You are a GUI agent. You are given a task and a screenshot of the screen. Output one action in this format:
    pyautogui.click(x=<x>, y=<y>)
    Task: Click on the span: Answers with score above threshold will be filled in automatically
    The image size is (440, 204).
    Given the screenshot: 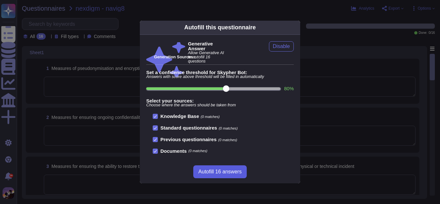 What is the action you would take?
    pyautogui.click(x=220, y=77)
    